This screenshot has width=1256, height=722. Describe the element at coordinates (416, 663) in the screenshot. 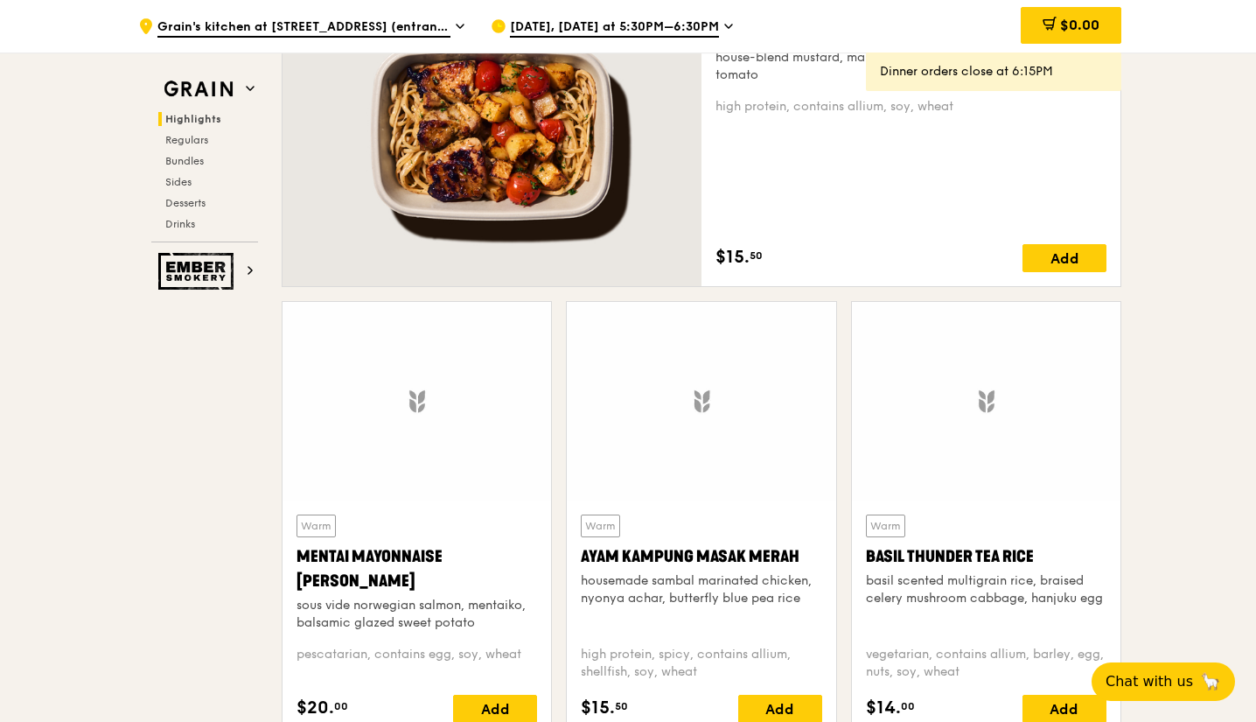

I see `div: pescatarian, contains egg, soy, wheat` at that location.